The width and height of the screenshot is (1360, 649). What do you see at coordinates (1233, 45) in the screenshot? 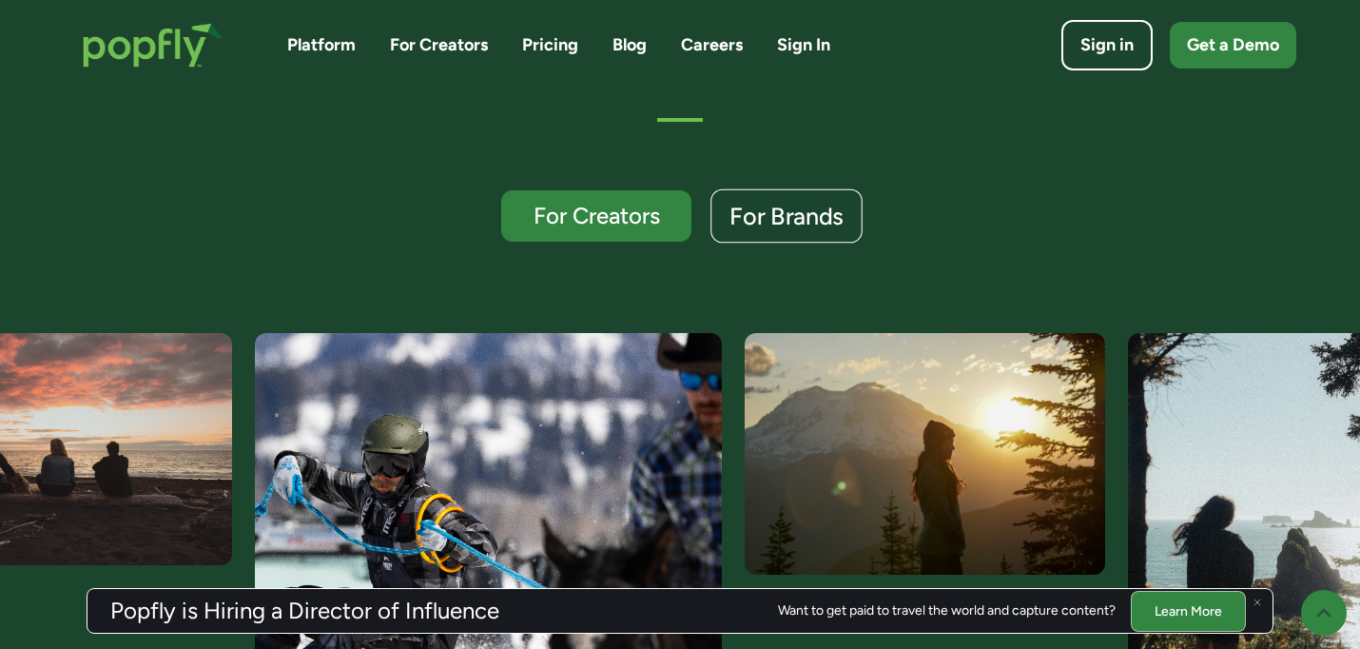
I see `a: Get a Demo` at bounding box center [1233, 45].